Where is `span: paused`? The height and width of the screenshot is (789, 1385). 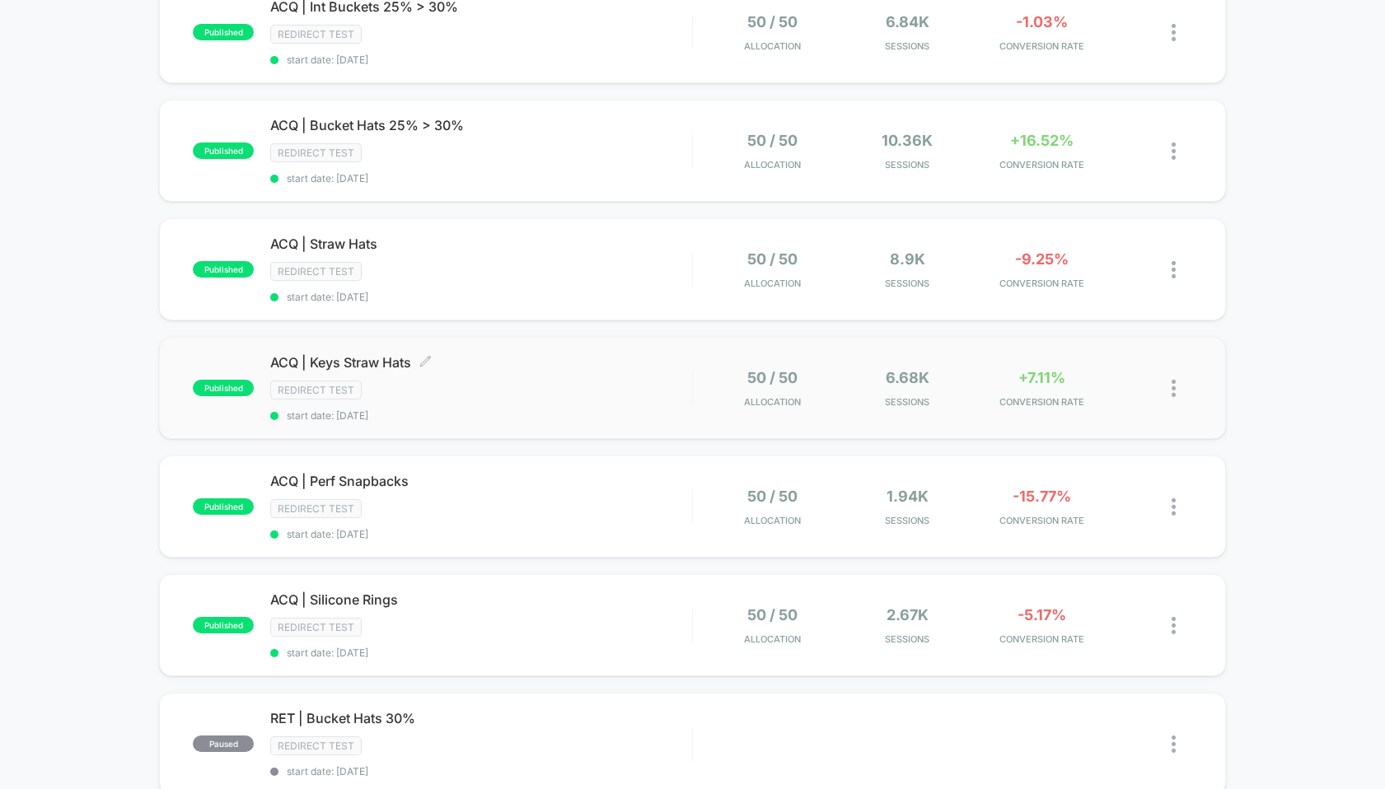 span: paused is located at coordinates (223, 744).